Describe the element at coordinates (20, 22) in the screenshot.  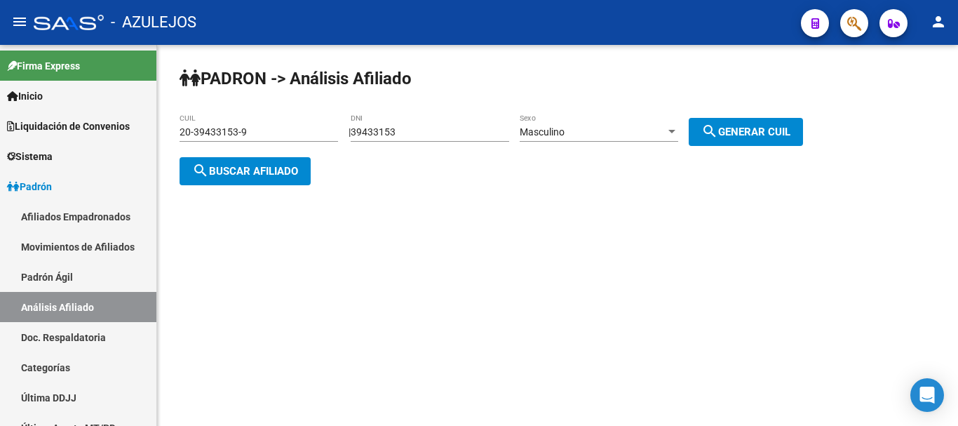
I see `mat-icon: menu` at that location.